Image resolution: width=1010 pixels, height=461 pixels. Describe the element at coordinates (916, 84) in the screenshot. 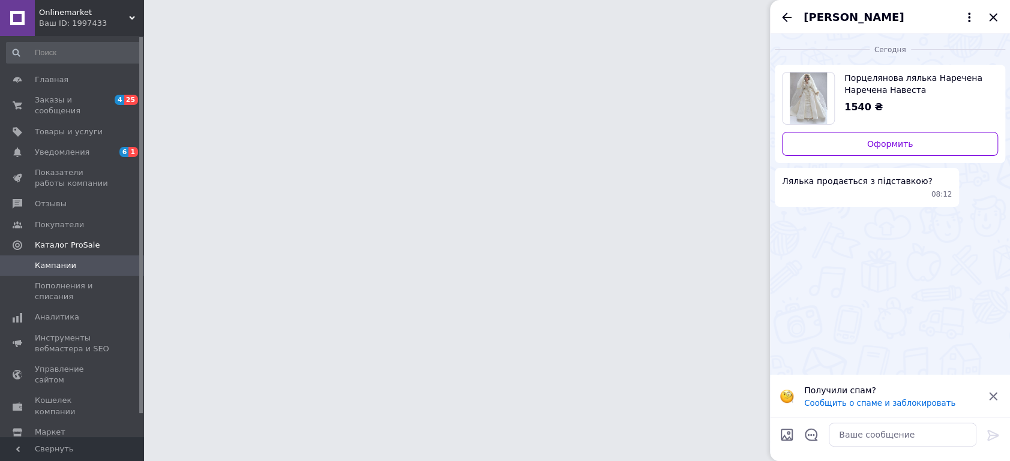

I see `span: Порцелянова лялька Наречена Наречена Навеста` at that location.